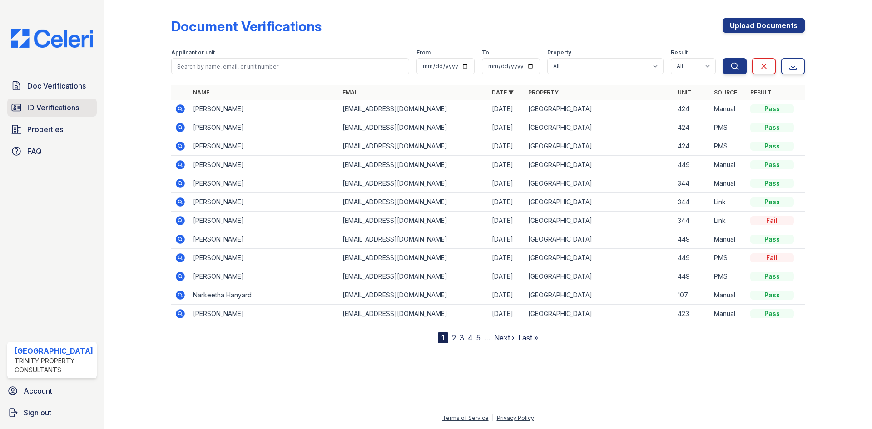  I want to click on a: ID Verifications, so click(52, 108).